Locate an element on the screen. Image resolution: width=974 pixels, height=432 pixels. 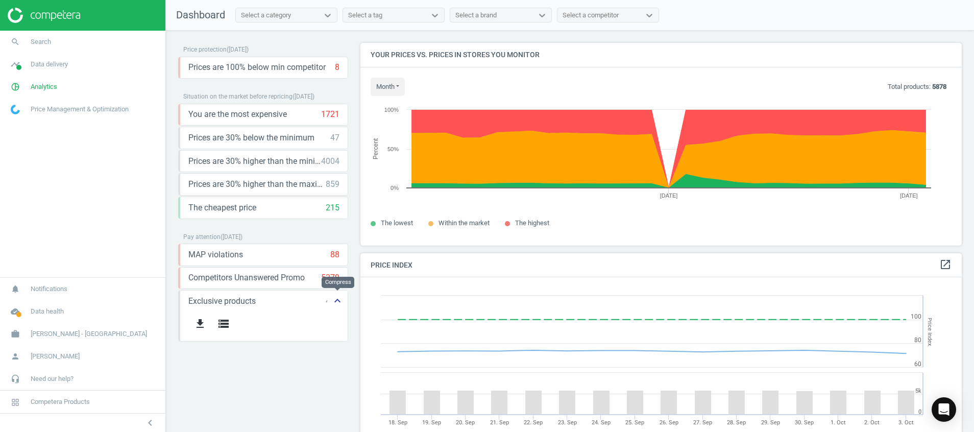
span: Within the market is located at coordinates (464, 222).